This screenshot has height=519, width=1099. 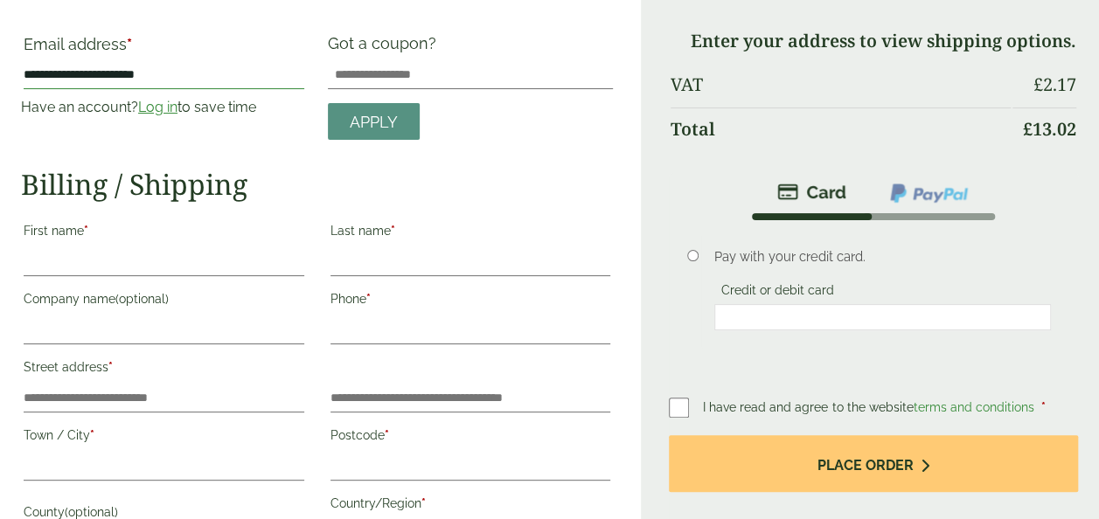 What do you see at coordinates (163, 302) in the screenshot?
I see `label: Company name` at bounding box center [163, 302].